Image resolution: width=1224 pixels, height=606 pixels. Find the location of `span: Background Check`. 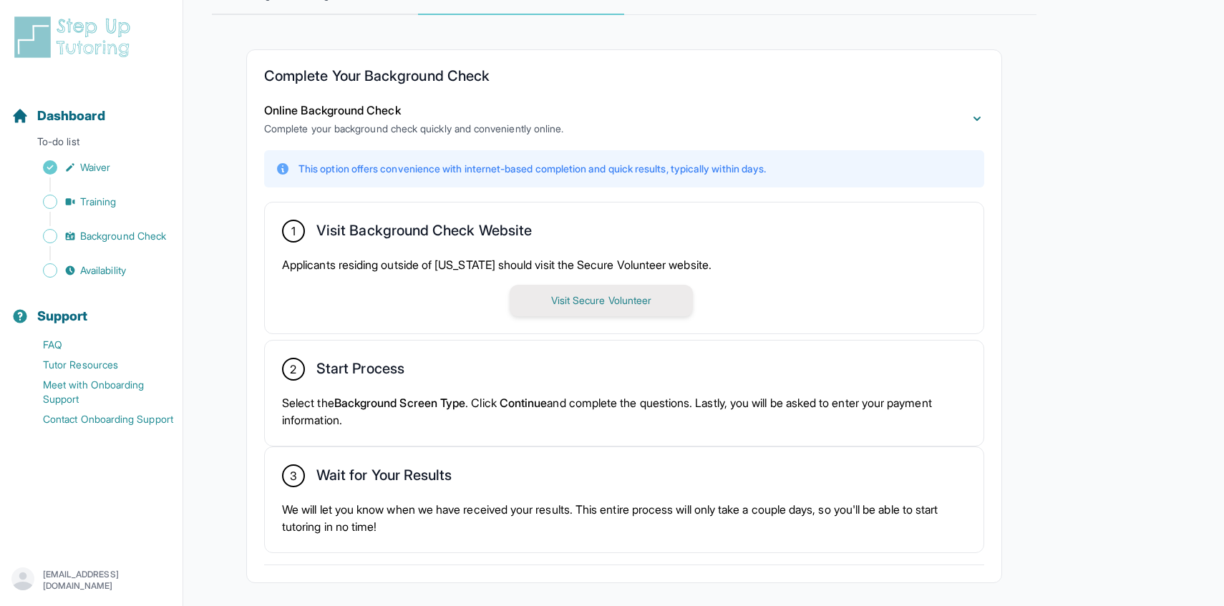

span: Background Check is located at coordinates (123, 236).